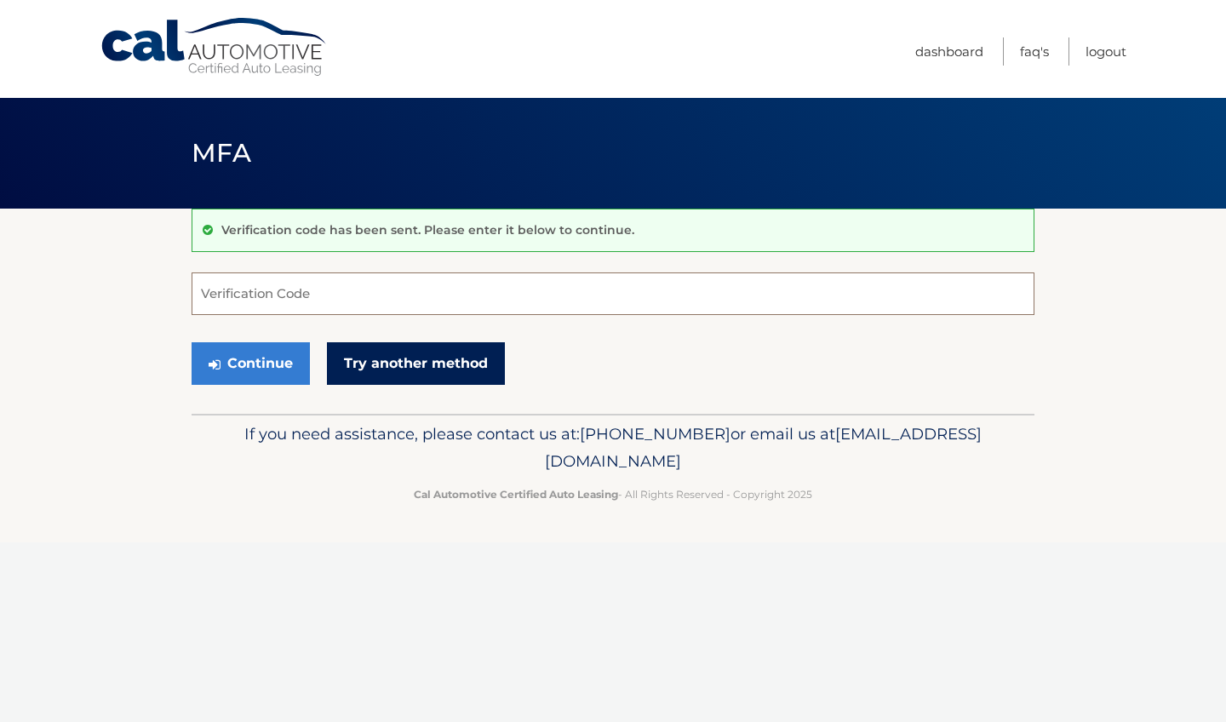 Image resolution: width=1226 pixels, height=722 pixels. What do you see at coordinates (516, 494) in the screenshot?
I see `strong: Cal Automotive Certified Auto Leasing` at bounding box center [516, 494].